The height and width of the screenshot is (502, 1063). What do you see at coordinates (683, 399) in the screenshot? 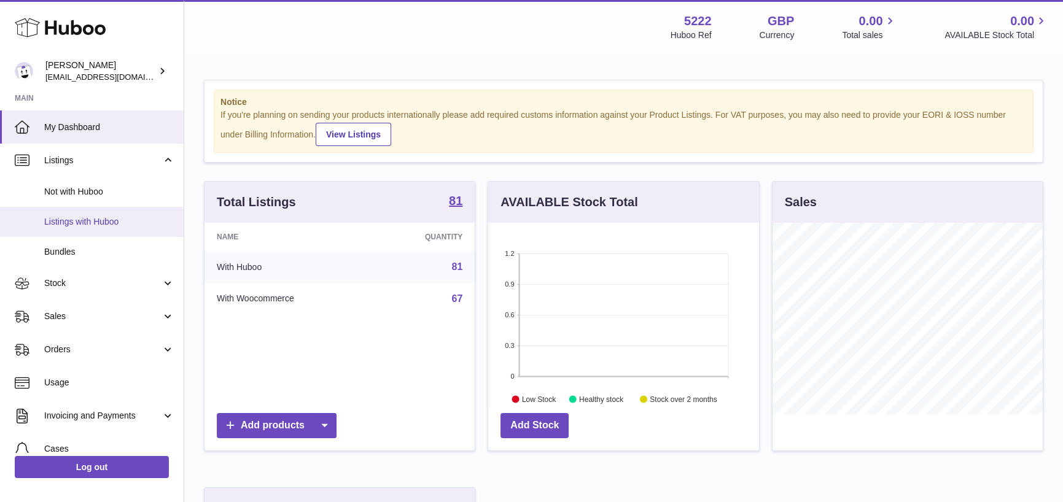
I see `text: Stock over 2 months` at bounding box center [683, 399].